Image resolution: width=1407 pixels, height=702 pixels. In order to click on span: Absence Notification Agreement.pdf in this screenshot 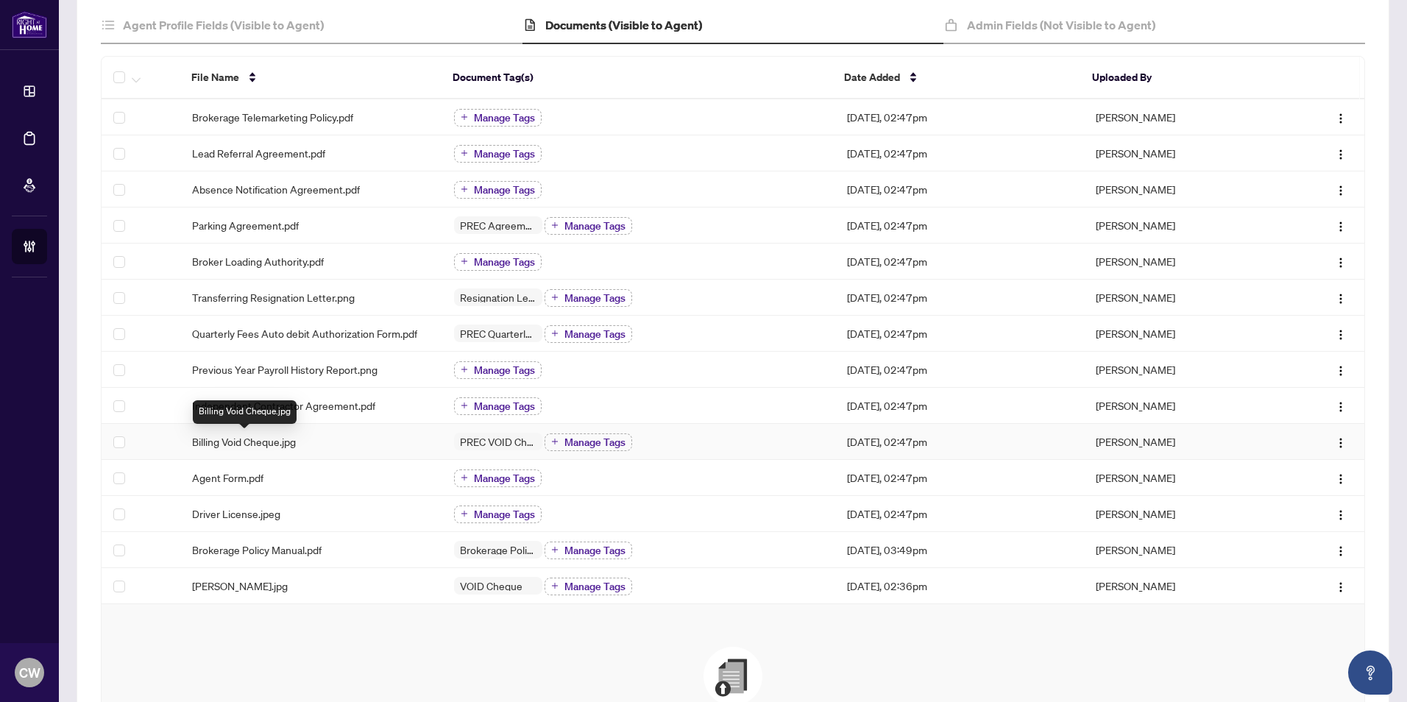, I will do `click(276, 189)`.